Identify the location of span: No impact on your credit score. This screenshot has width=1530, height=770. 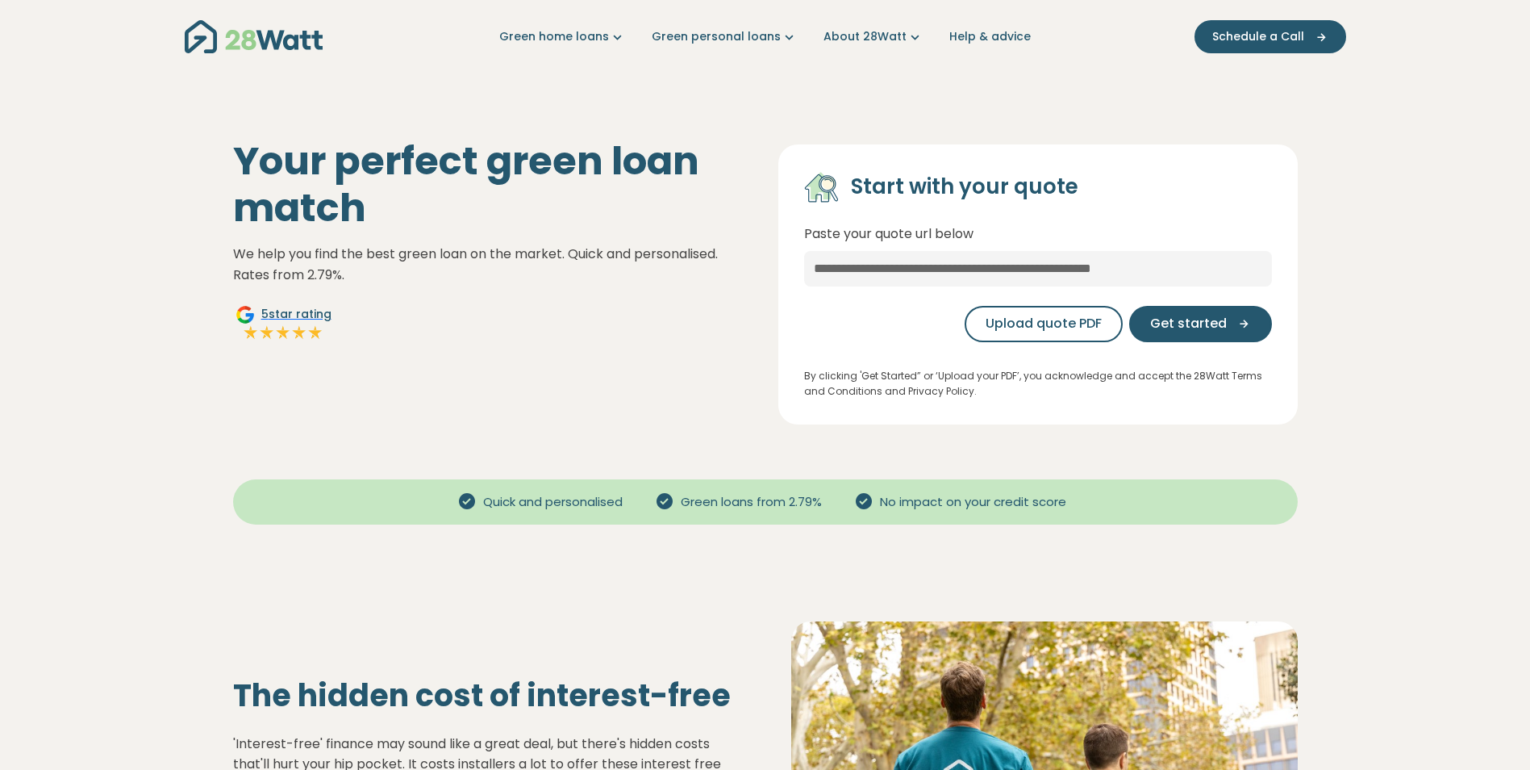
(973, 502).